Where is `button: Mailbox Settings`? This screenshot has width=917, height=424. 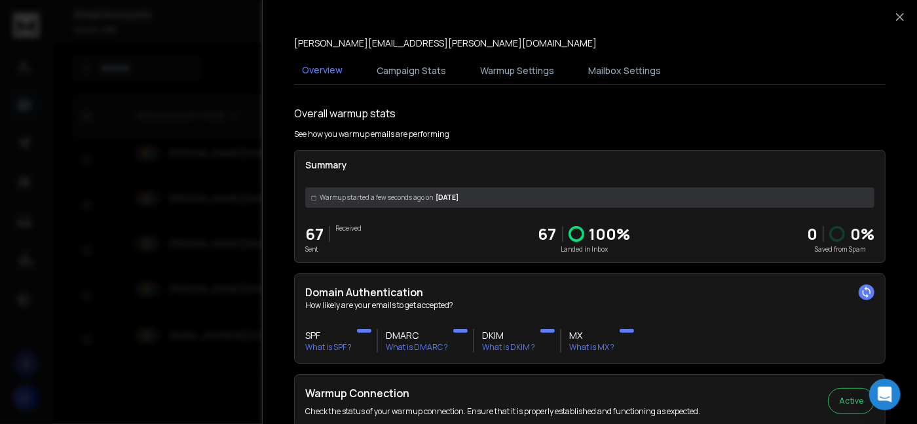 button: Mailbox Settings is located at coordinates (624, 71).